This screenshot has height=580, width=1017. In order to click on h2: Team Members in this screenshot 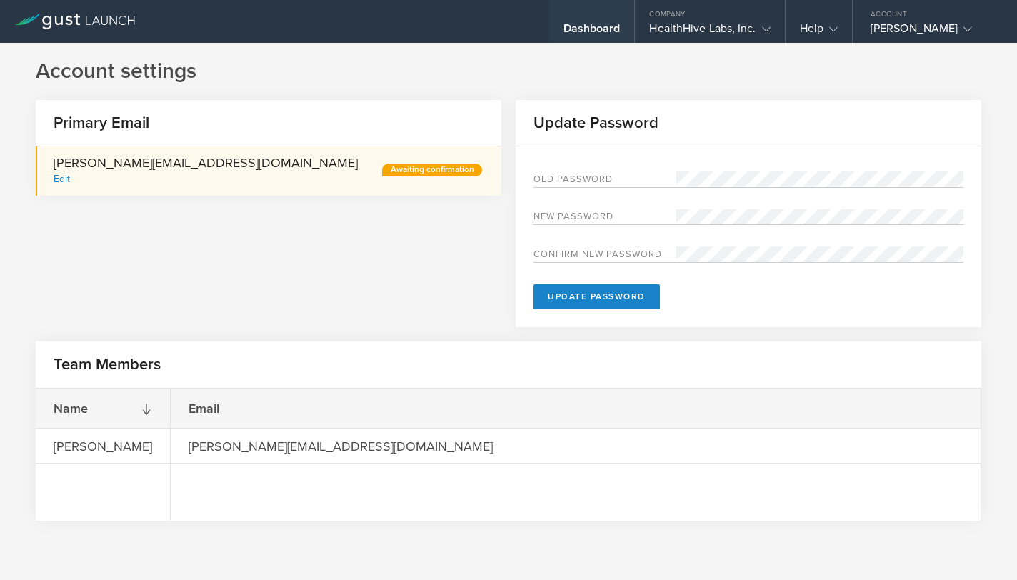, I will do `click(107, 364)`.